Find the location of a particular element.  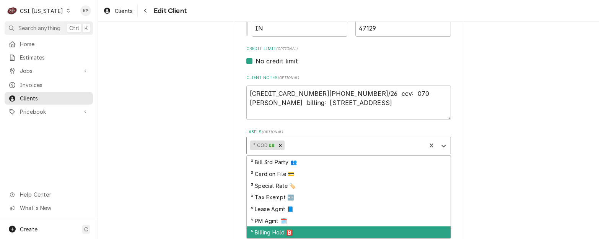

button: Search anythingCtrlK is located at coordinates (49, 28).